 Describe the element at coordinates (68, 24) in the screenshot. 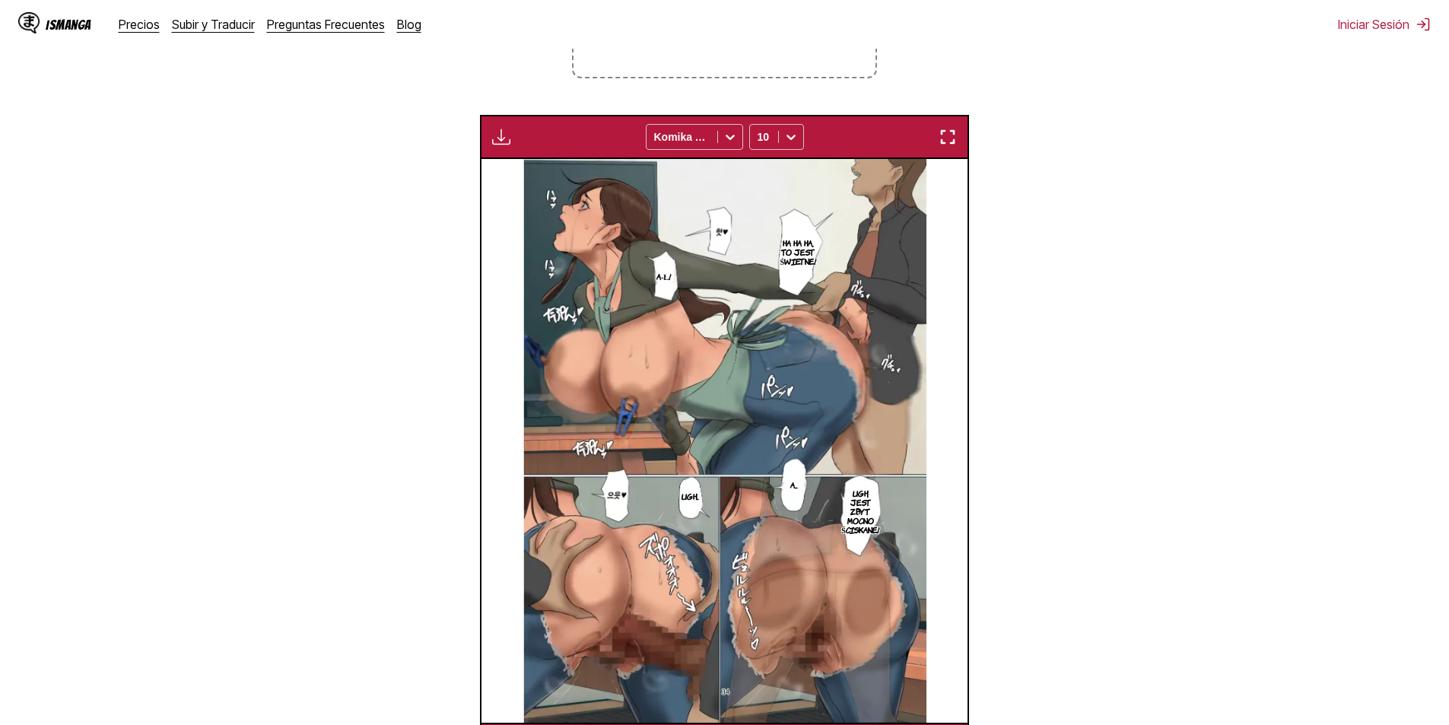

I see `a: IsManga LogoIsManga` at that location.